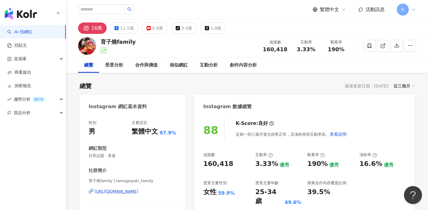  I want to click on span: 97.9%, so click(168, 133).